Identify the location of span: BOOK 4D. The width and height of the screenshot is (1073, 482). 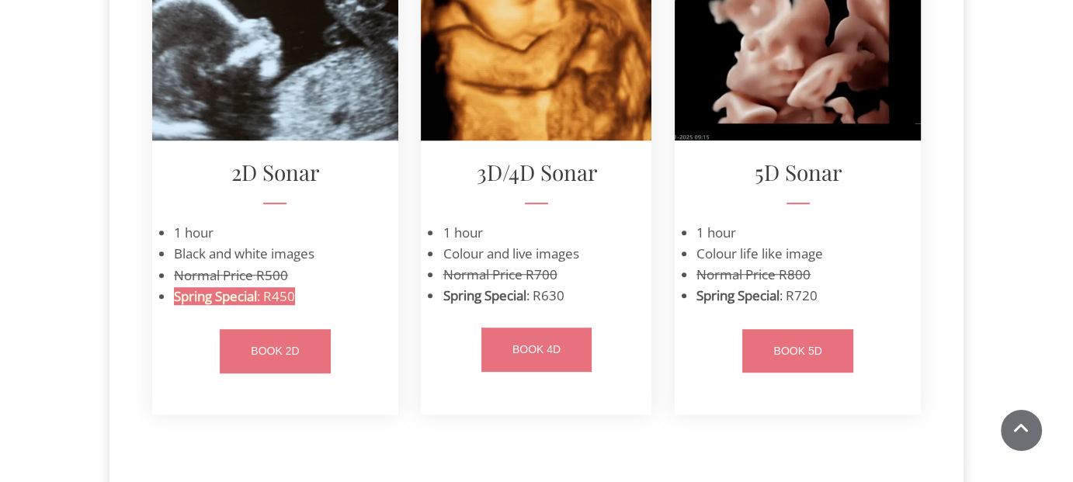
(537, 349).